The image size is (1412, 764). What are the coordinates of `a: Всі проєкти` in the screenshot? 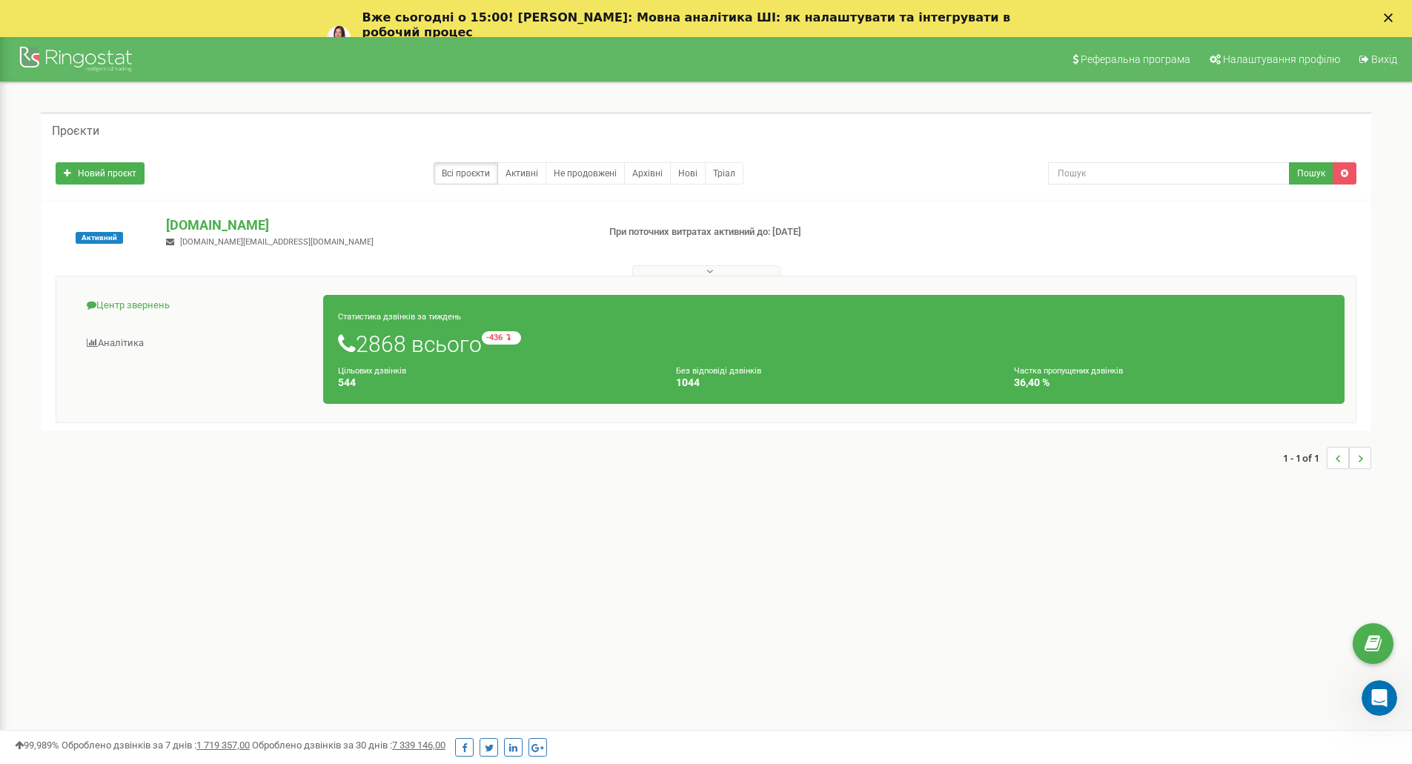 It's located at (466, 173).